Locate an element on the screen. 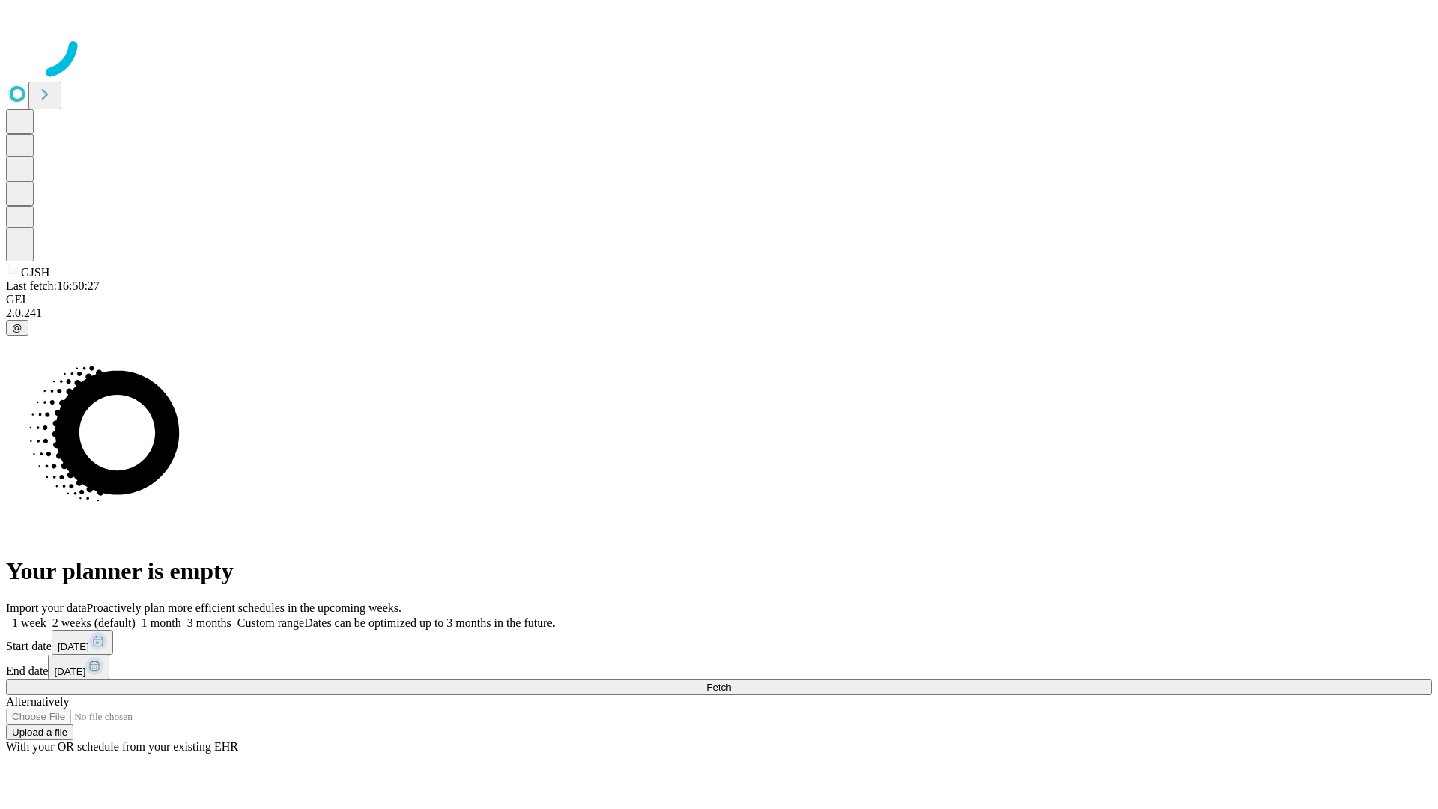 This screenshot has height=809, width=1438. div: End date is located at coordinates (719, 667).